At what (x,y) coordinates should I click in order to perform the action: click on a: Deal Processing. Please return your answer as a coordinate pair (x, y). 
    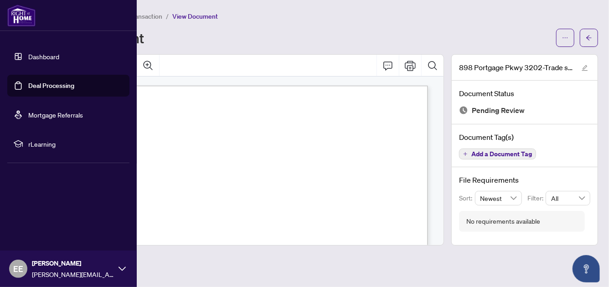
    Looking at the image, I should click on (51, 86).